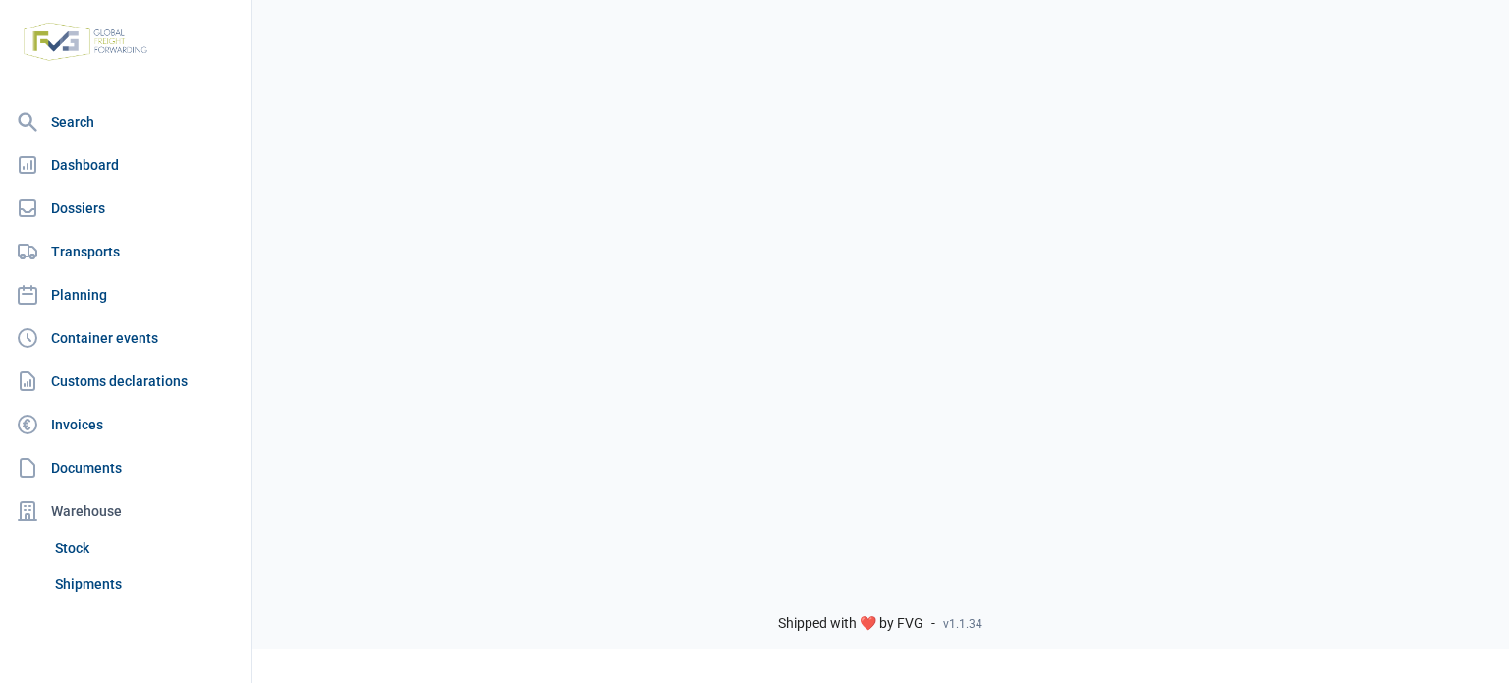  What do you see at coordinates (125, 425) in the screenshot?
I see `a: Invoices` at bounding box center [125, 425].